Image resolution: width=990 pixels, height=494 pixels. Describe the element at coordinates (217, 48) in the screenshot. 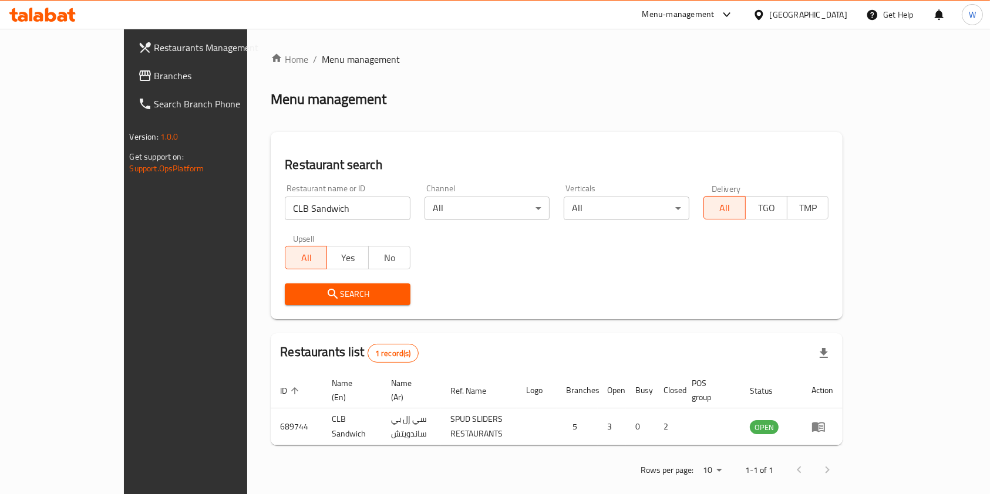

I see `span: Restaurants Management` at that location.